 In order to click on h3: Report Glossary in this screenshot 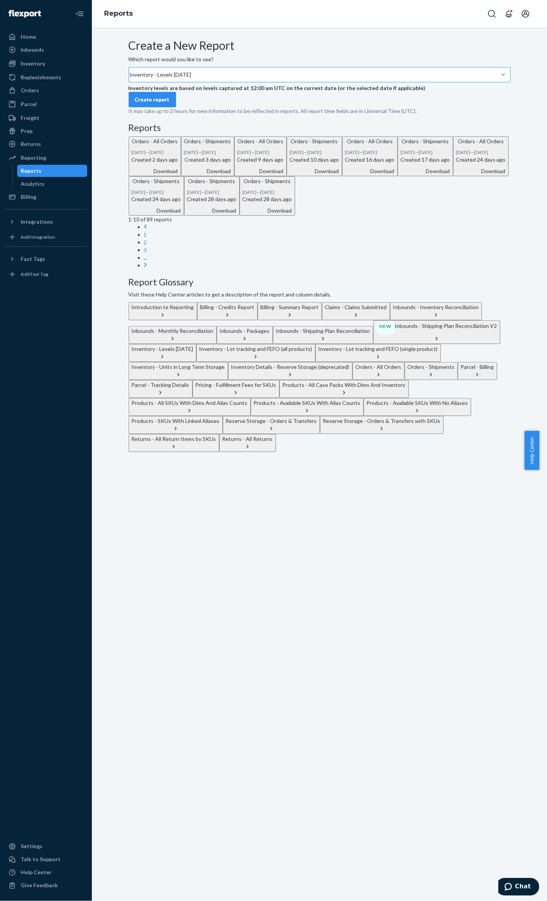, I will do `click(320, 282)`.